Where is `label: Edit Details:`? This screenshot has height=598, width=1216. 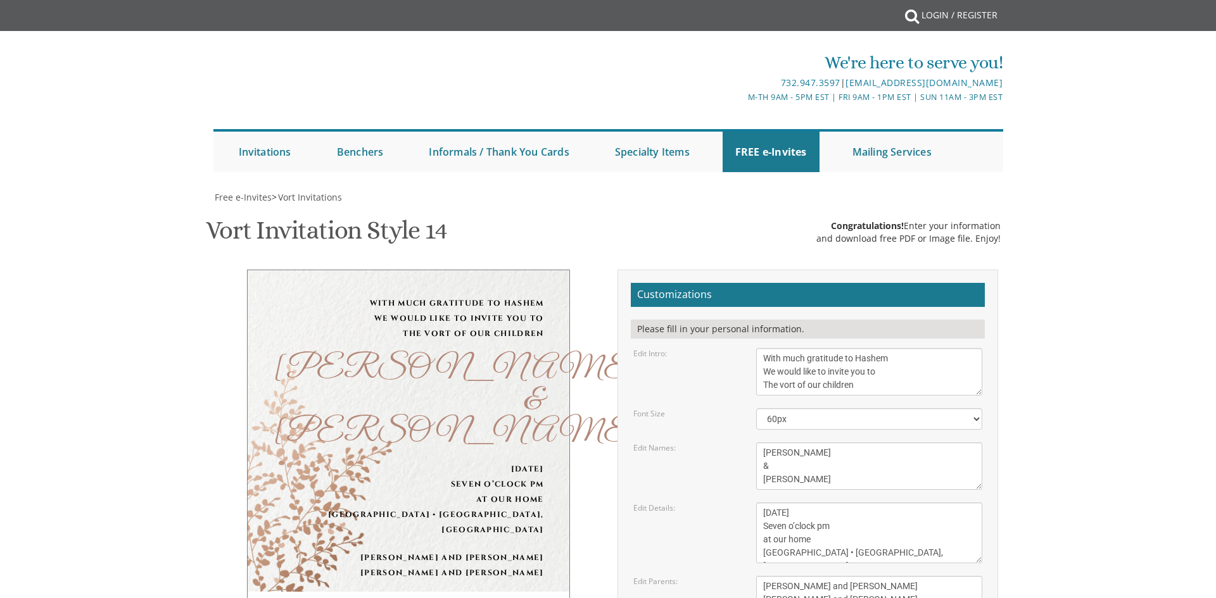 label: Edit Details: is located at coordinates (654, 508).